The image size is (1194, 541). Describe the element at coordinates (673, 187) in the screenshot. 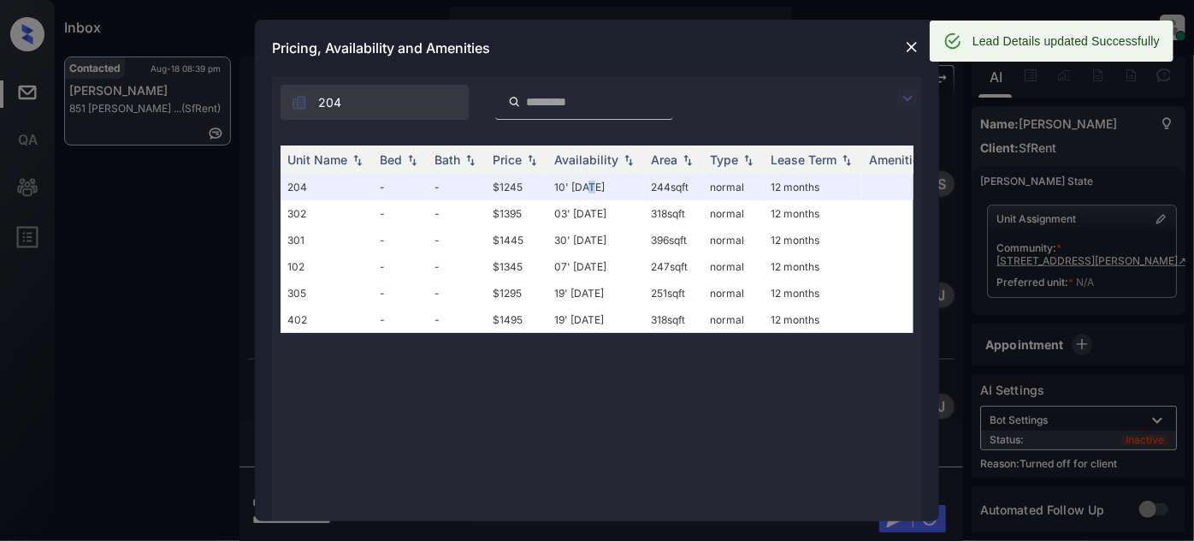

I see `td: 244 sqft` at that location.